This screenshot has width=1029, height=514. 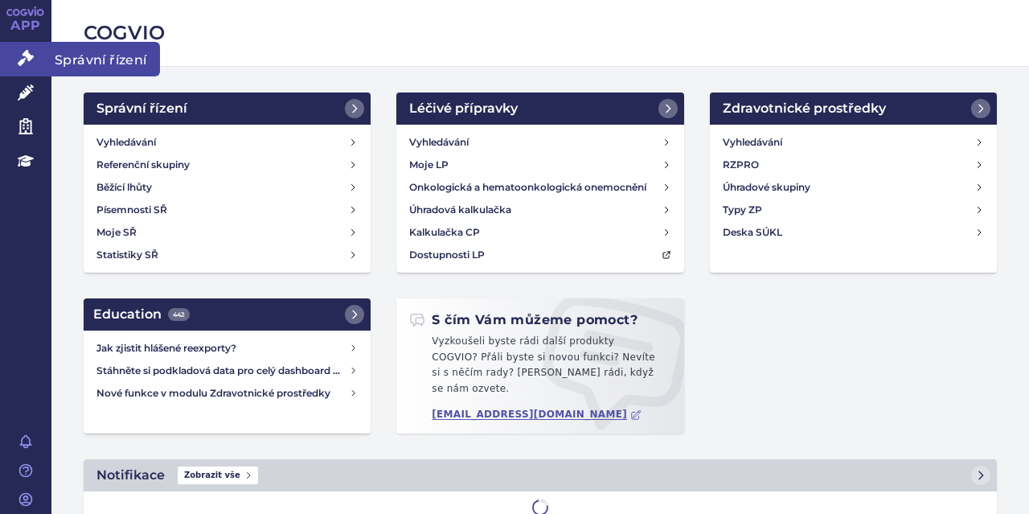 What do you see at coordinates (227, 348) in the screenshot?
I see `a: Jak zjistit hlášené reexporty?` at bounding box center [227, 348].